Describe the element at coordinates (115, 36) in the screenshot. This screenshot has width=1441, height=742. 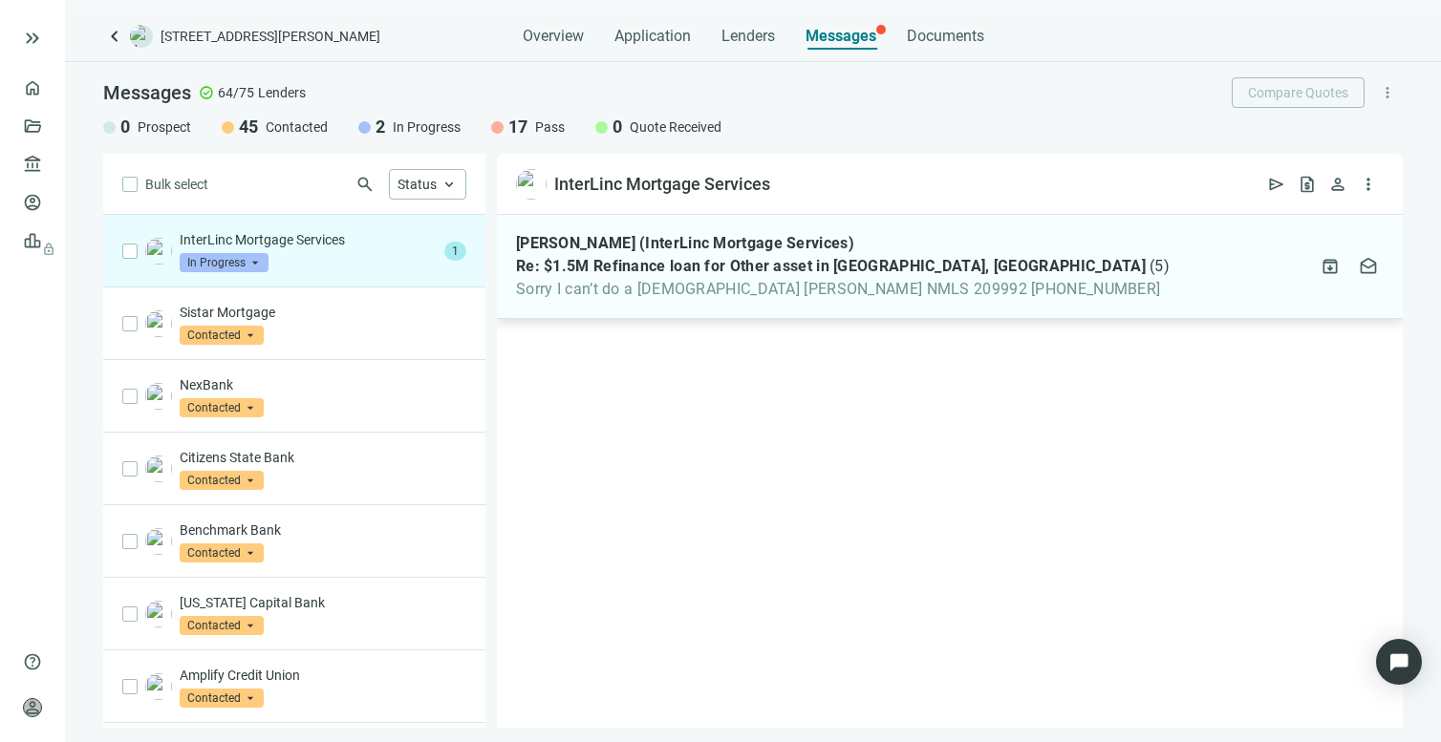
I see `a: keyboard_arrow_left` at that location.